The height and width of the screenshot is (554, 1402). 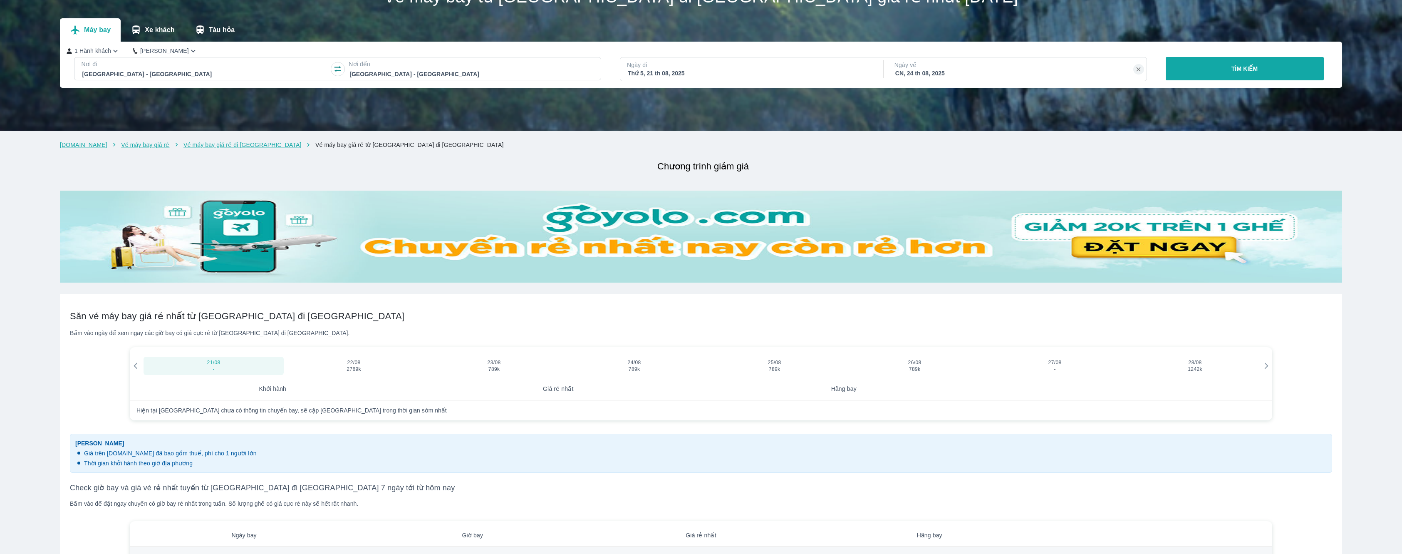 I want to click on span: 22/08, so click(x=354, y=362).